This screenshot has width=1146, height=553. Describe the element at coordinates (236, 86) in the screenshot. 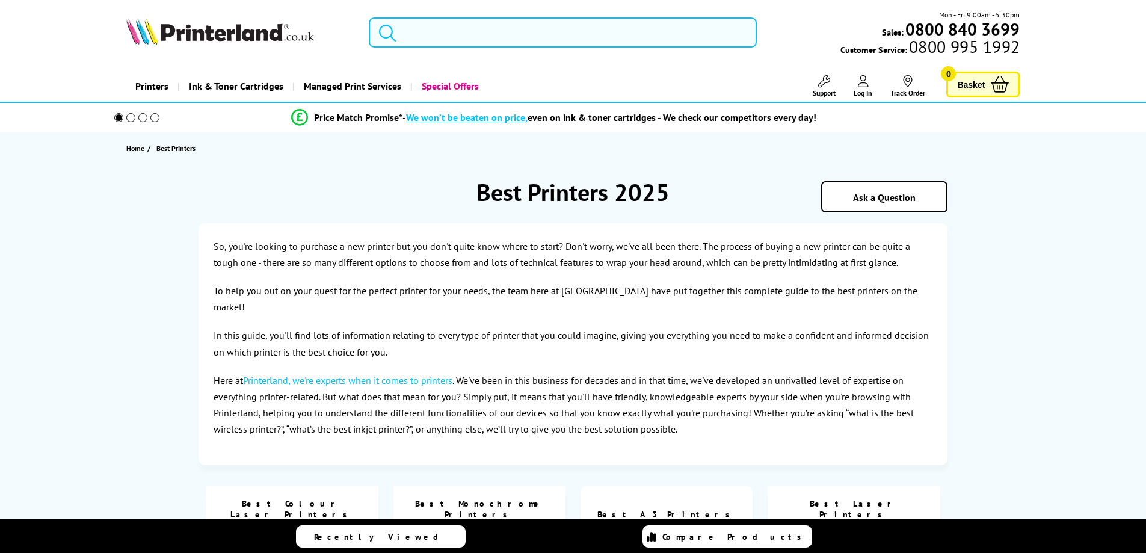

I see `span: Ink & Toner Cartridges` at that location.